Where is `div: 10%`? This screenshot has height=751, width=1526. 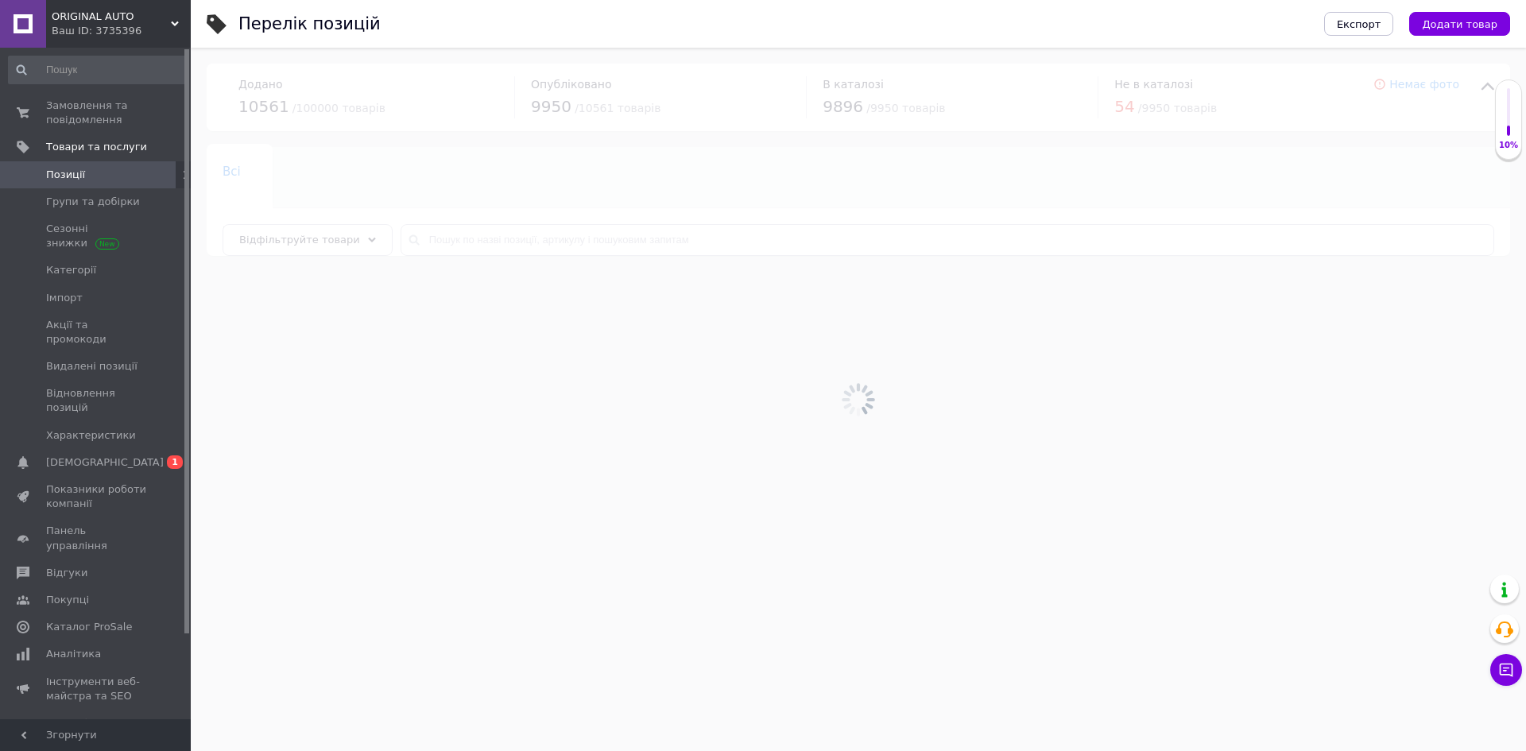 div: 10% is located at coordinates (1508, 145).